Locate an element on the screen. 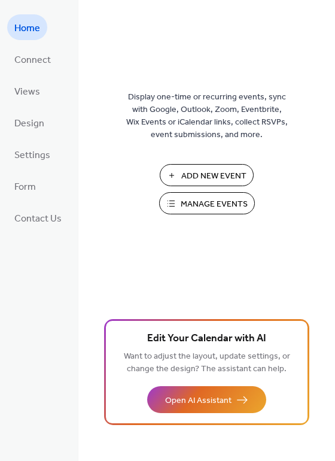 The height and width of the screenshot is (461, 335). span: Views is located at coordinates (27, 92).